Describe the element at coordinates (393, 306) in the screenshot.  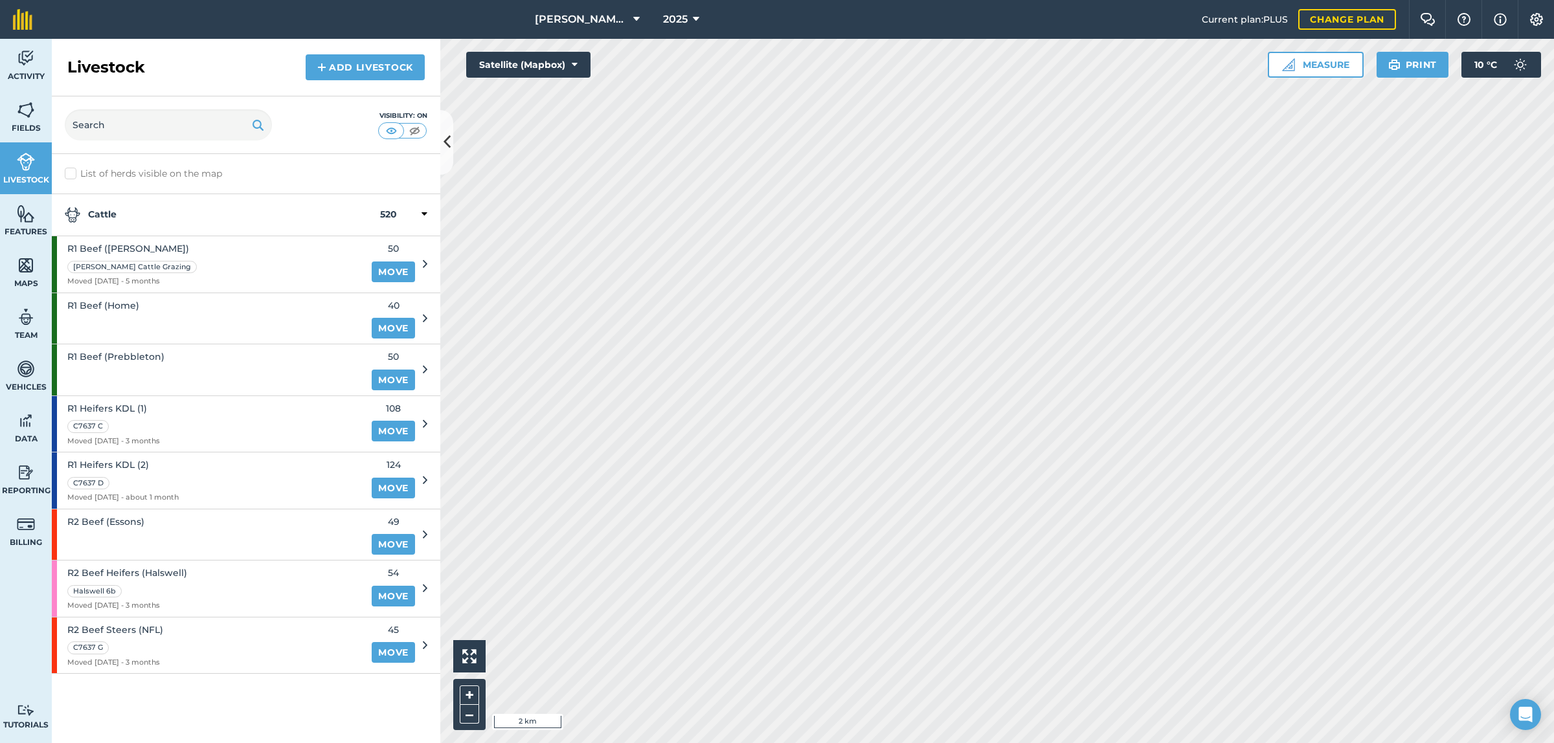
I see `span: 40` at that location.